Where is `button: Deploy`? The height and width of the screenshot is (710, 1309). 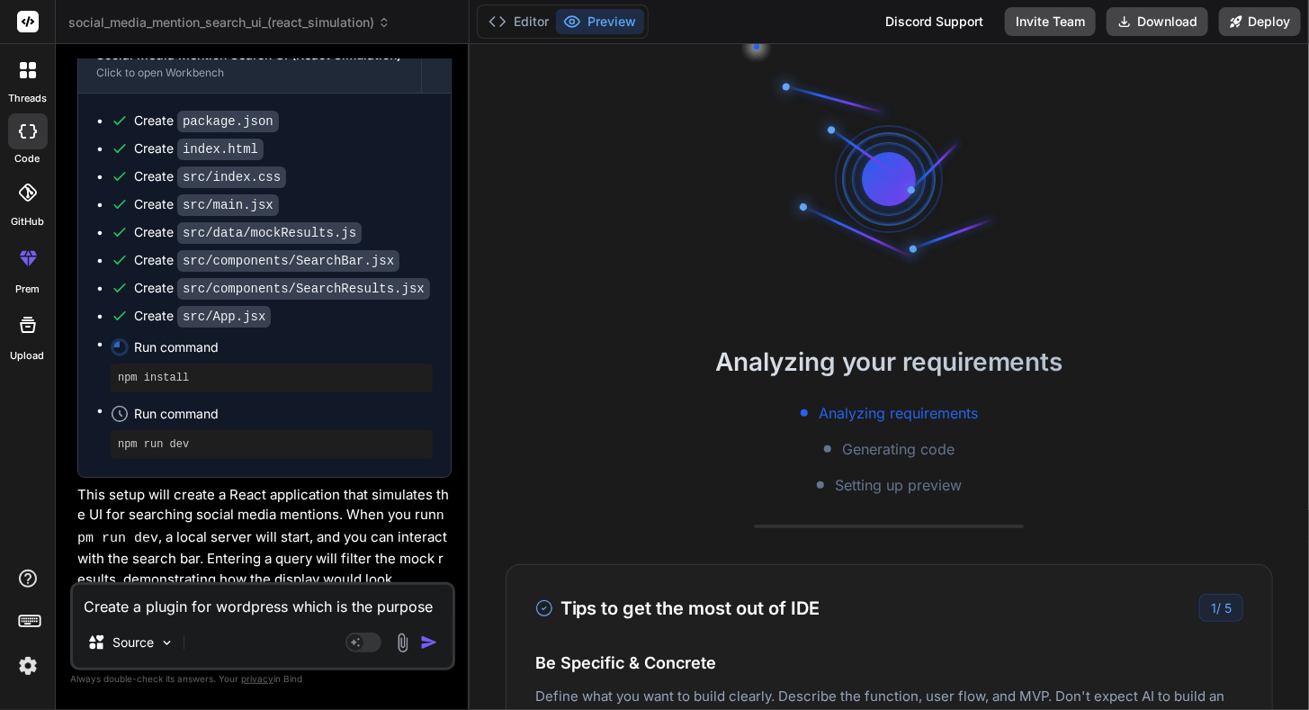 button: Deploy is located at coordinates (1259, 22).